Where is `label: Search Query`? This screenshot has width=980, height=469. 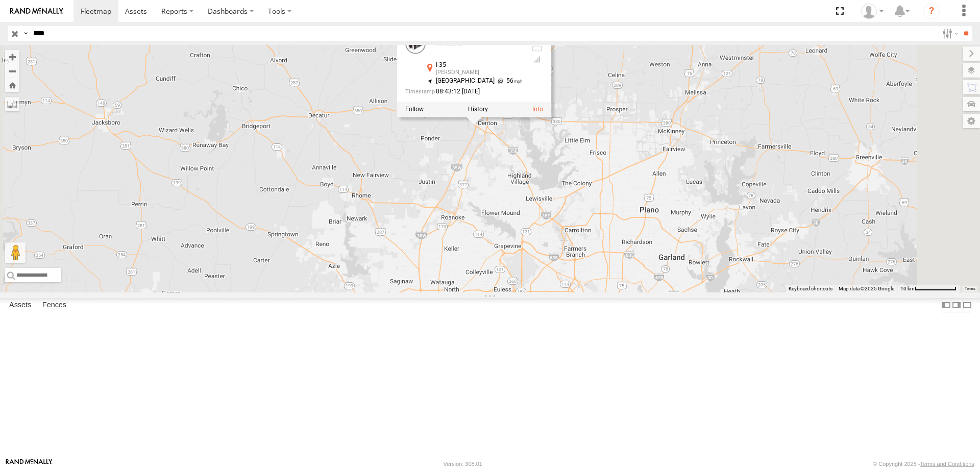 label: Search Query is located at coordinates (26, 33).